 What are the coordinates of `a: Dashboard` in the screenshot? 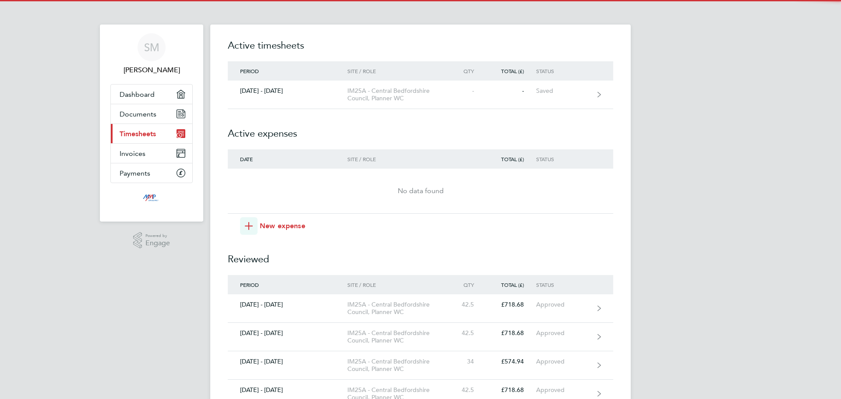 It's located at (151, 94).